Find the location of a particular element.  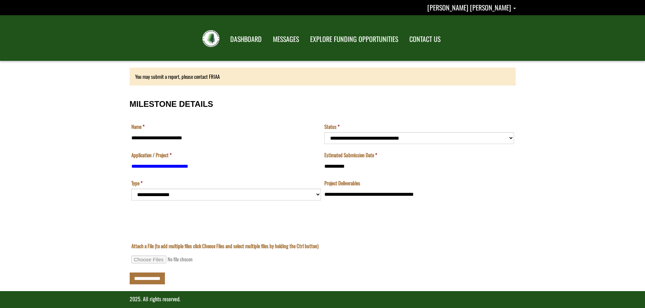

input: Attach a File (to add multiple files click Choose Files and select multiple files by holding the ... is located at coordinates (177, 260).